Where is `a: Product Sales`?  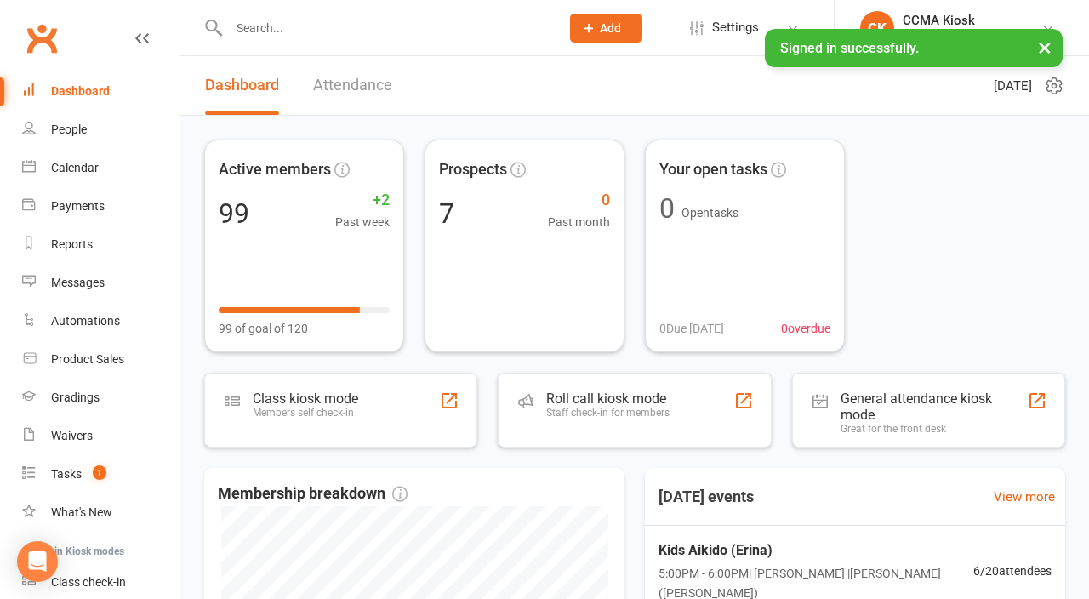
a: Product Sales is located at coordinates (100, 359).